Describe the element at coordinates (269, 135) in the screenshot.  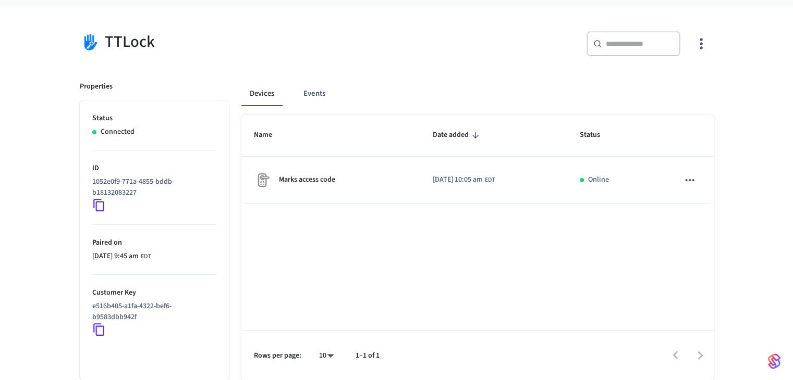
I see `span: Name` at that location.